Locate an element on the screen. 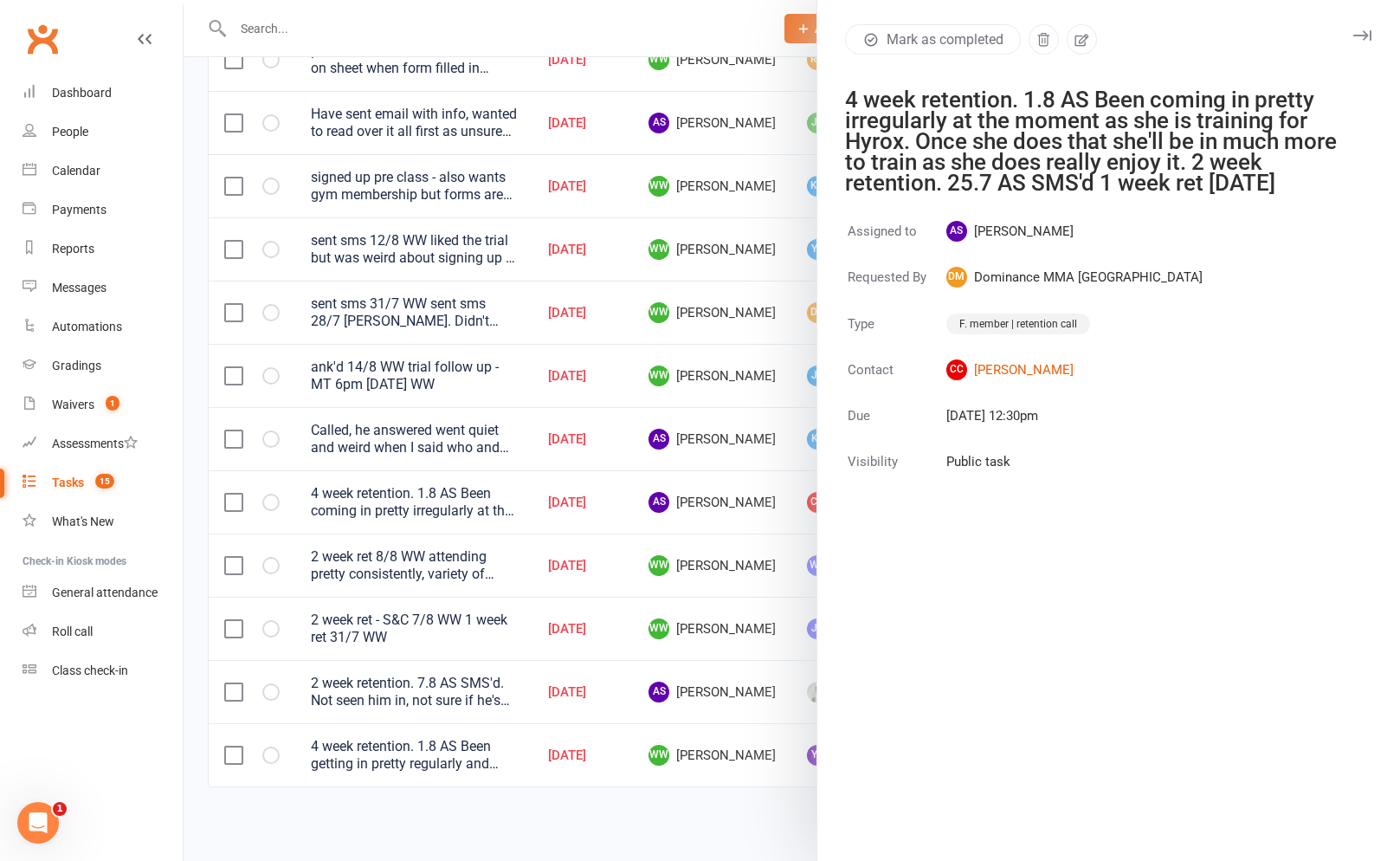 The width and height of the screenshot is (1400, 861). a: Dashboard is located at coordinates (102, 92).